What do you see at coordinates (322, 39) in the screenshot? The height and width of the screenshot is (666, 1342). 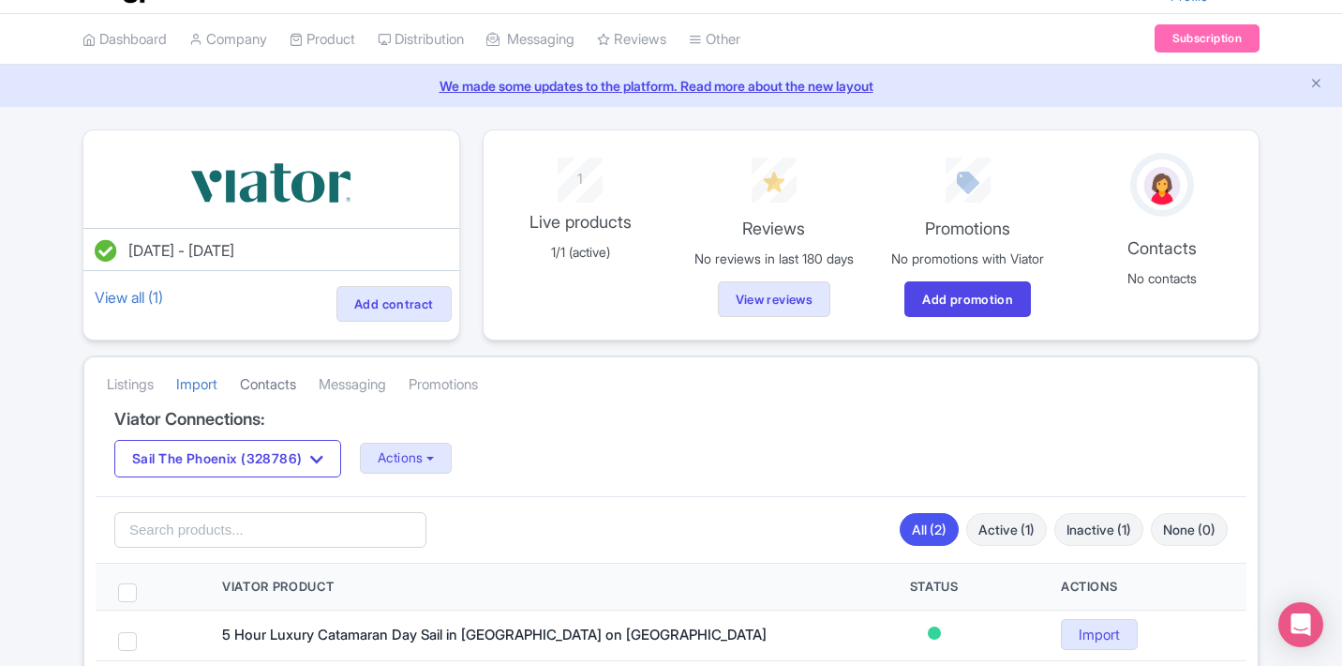 I see `a: Product` at bounding box center [322, 39].